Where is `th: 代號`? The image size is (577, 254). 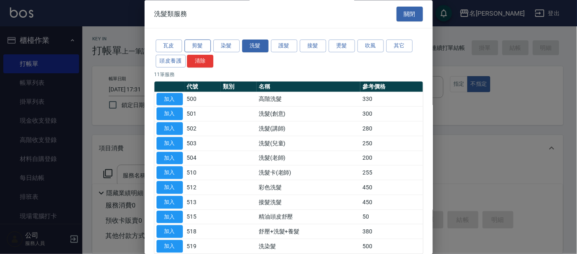 th: 代號 is located at coordinates (203, 87).